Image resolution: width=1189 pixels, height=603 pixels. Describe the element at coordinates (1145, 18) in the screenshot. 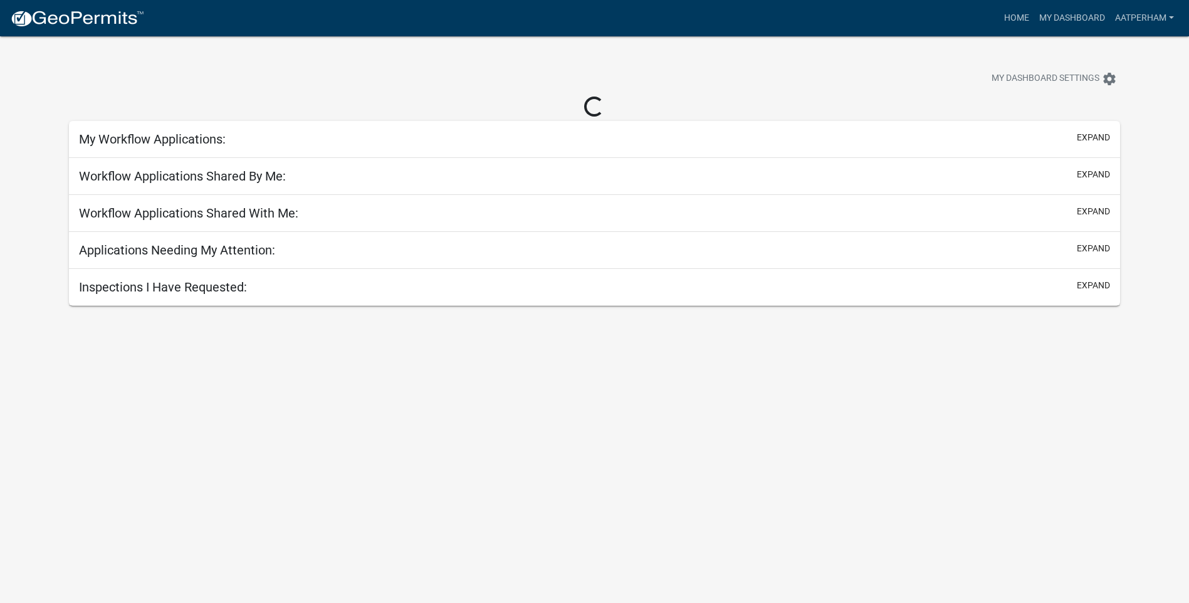

I see `a: AATPerham` at that location.